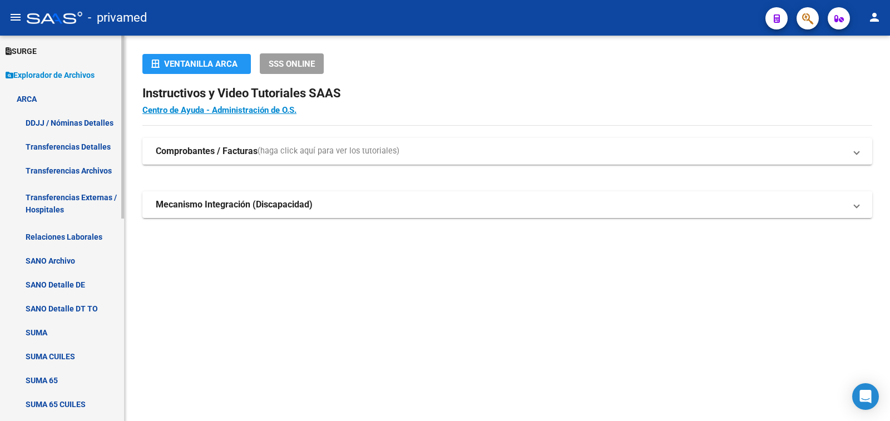  What do you see at coordinates (866, 397) in the screenshot?
I see `div: Open Intercom Messenger` at bounding box center [866, 397].